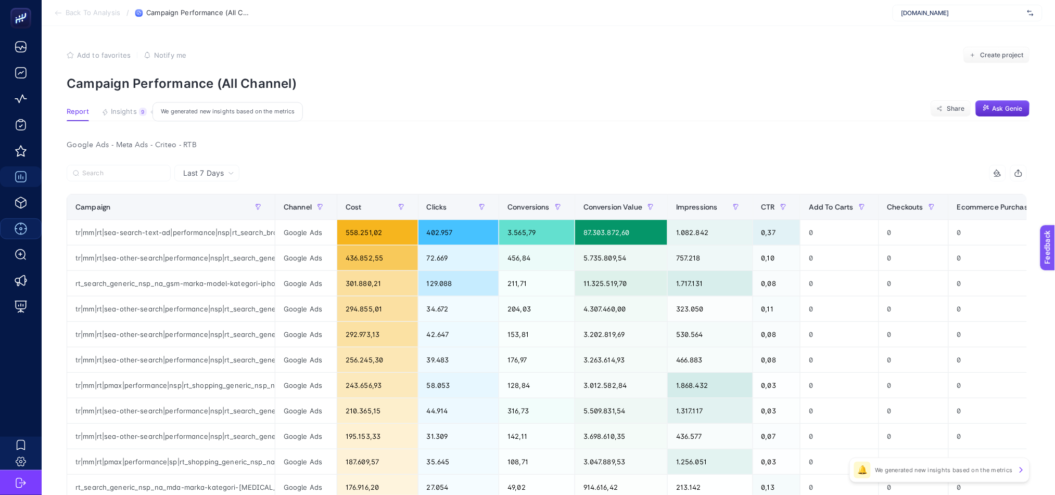 This screenshot has width=1055, height=495. Describe the element at coordinates (377, 386) in the screenshot. I see `div: 243.656,93` at that location.